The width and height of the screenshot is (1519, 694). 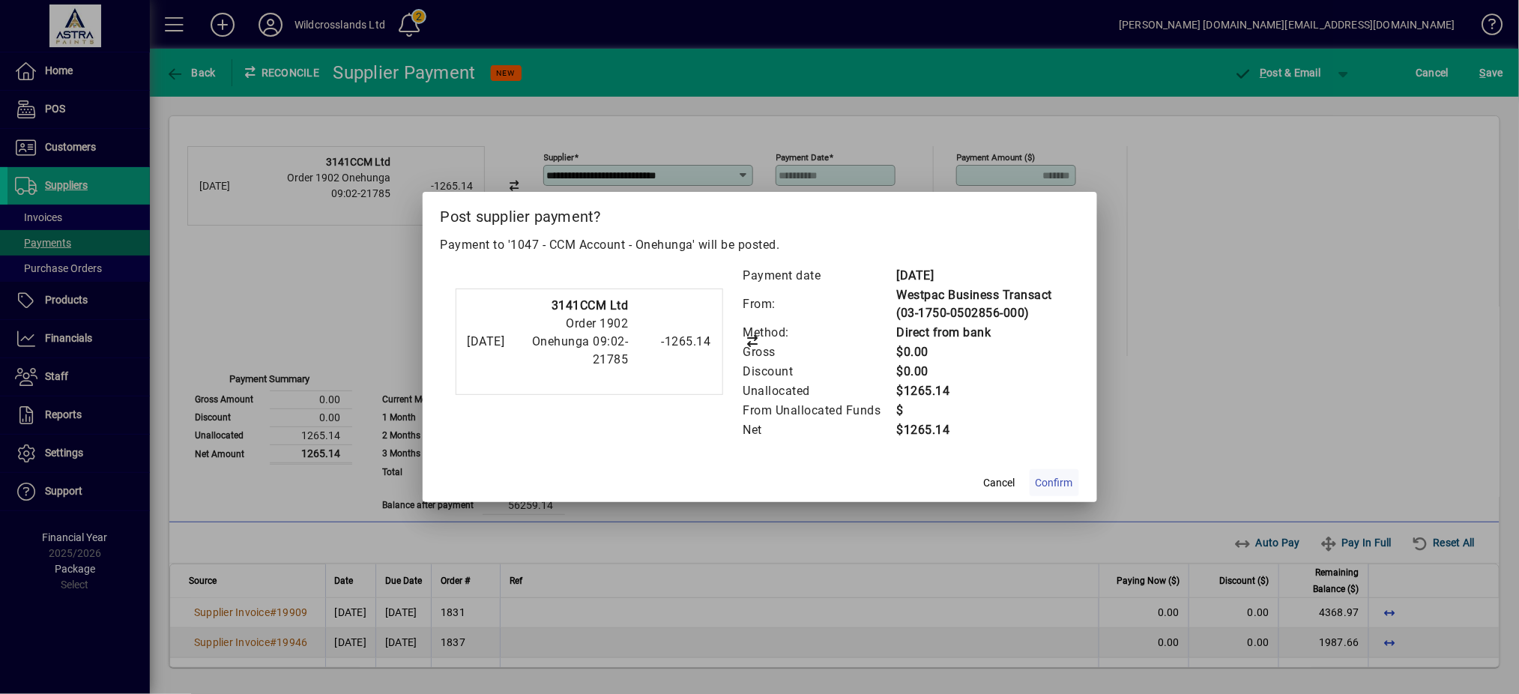 I want to click on p: Payment to '1047 - CCM Account - Onehunga' will be posted., so click(x=760, y=245).